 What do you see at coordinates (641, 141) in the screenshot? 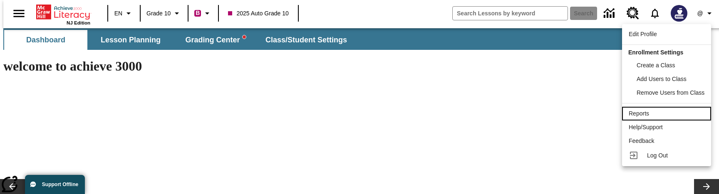
I see `span: Feedback` at bounding box center [641, 141].